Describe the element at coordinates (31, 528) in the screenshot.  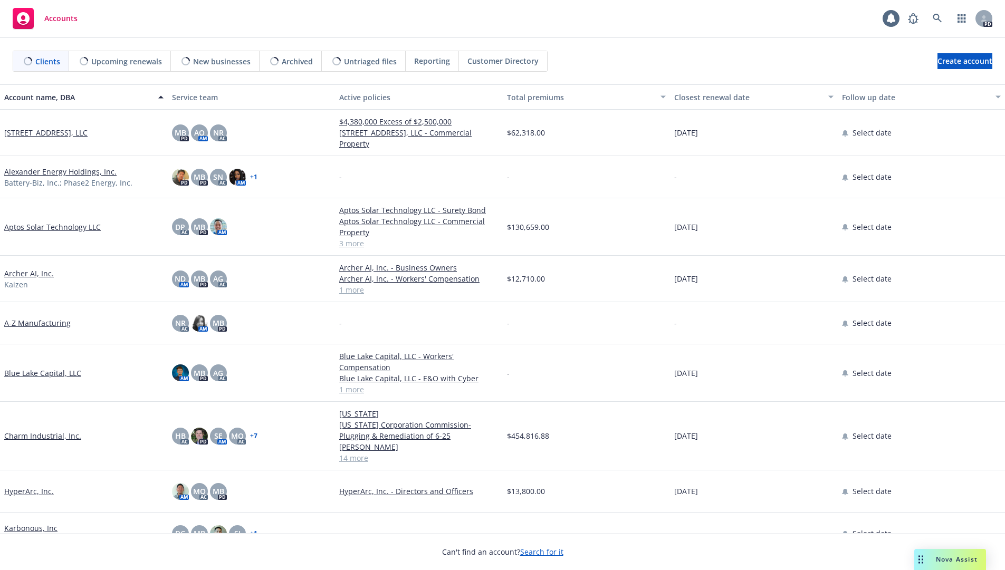
I see `a: Karbonous, Inc` at that location.